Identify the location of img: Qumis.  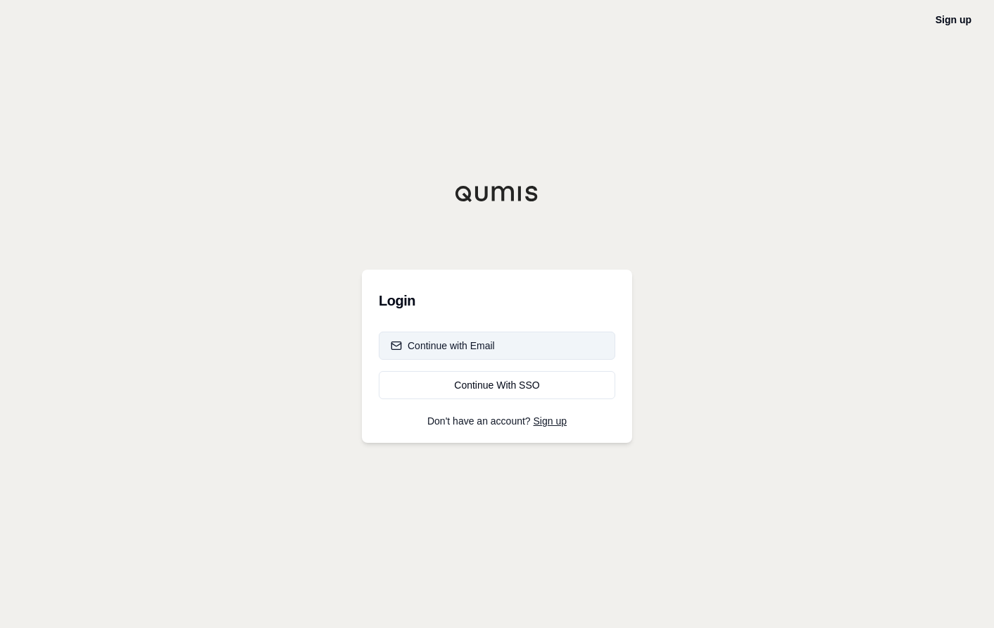
(497, 194).